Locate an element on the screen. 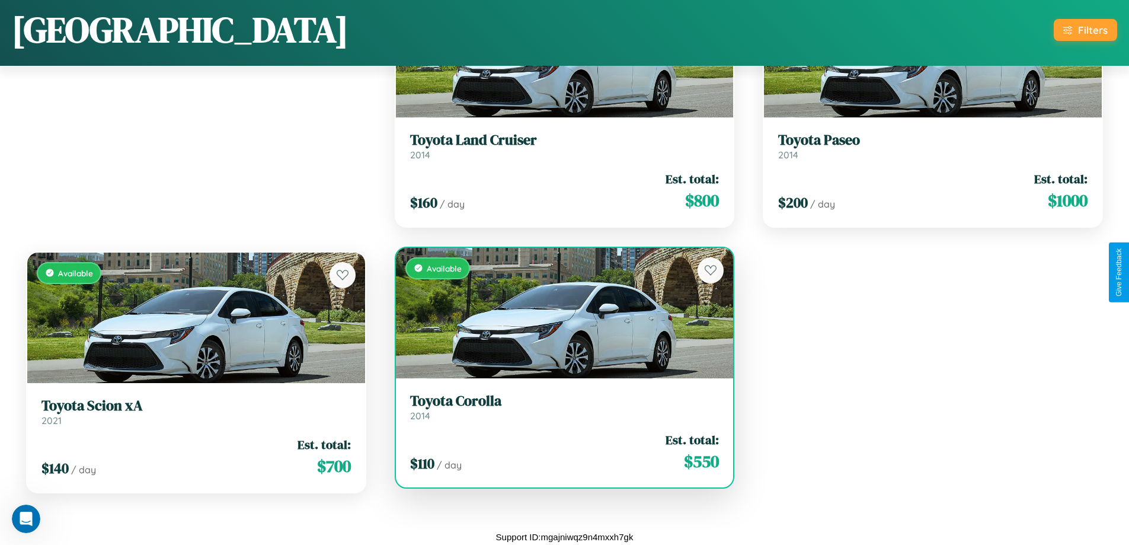  span: $ 700 is located at coordinates (334, 466).